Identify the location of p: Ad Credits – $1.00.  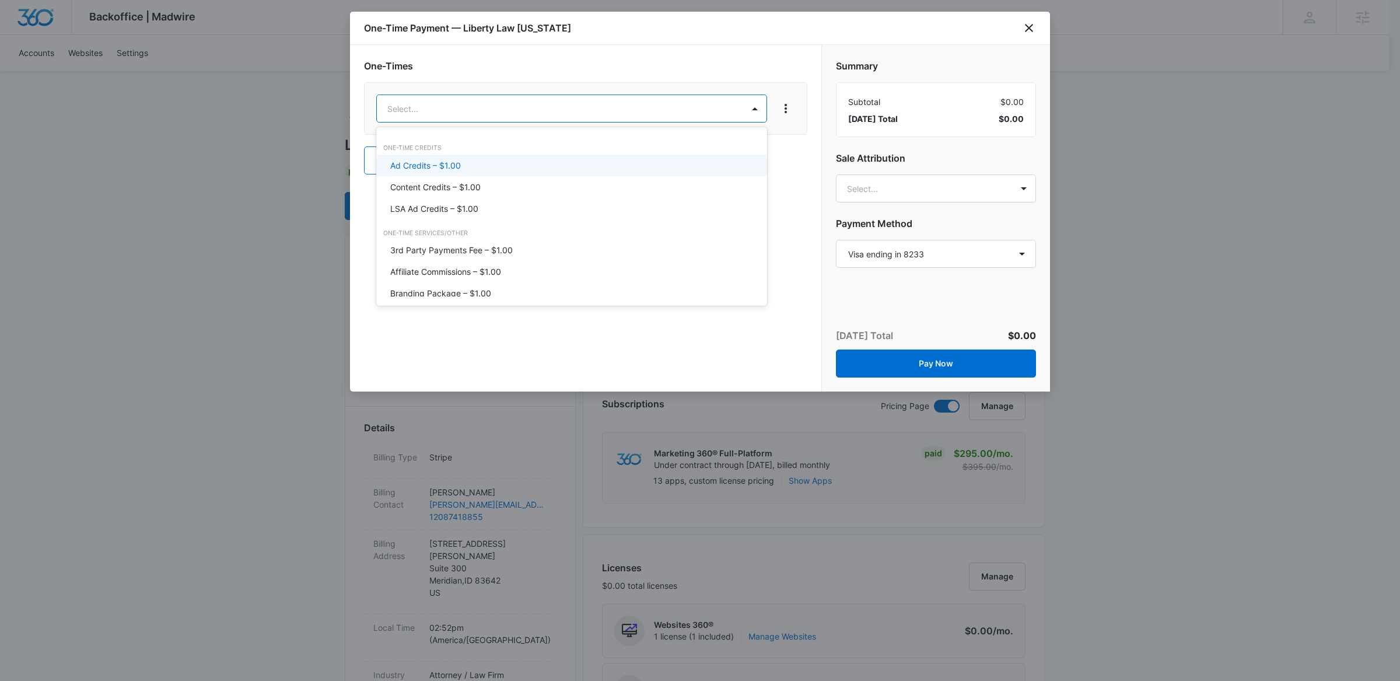
(425, 165).